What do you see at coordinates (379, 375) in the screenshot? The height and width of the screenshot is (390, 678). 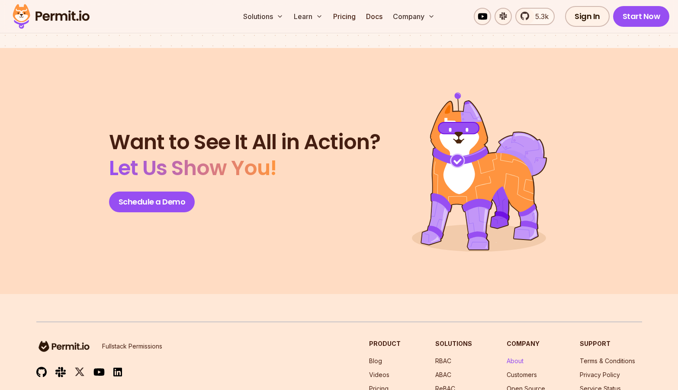 I see `a: Videos` at bounding box center [379, 375].